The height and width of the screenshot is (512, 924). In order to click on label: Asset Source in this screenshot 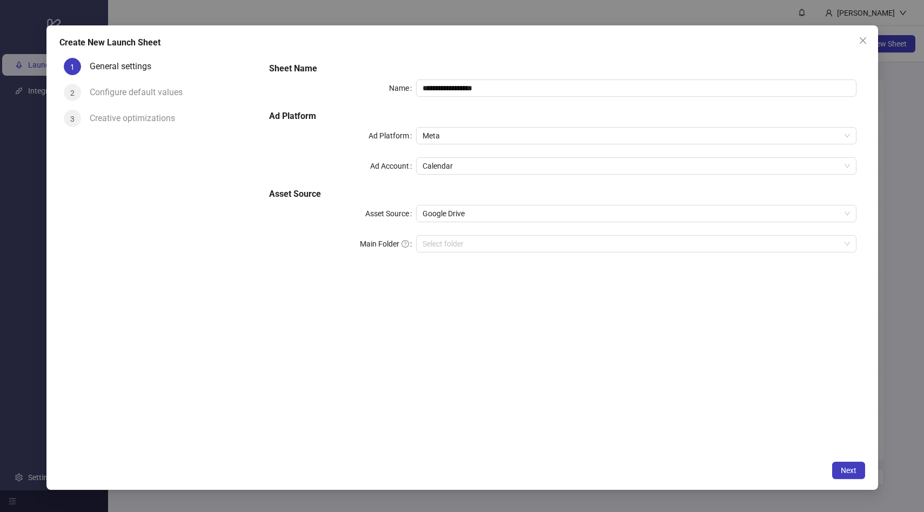, I will do `click(391, 213)`.